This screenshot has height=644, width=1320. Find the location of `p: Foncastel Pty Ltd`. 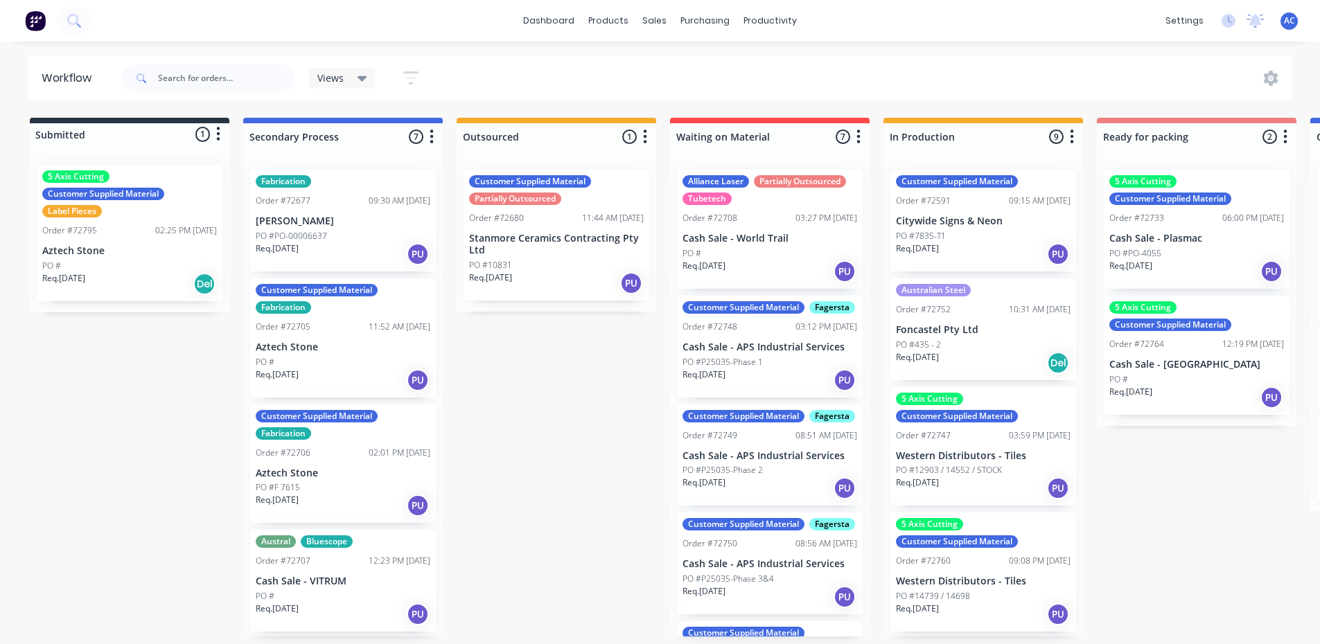

p: Foncastel Pty Ltd is located at coordinates (983, 330).